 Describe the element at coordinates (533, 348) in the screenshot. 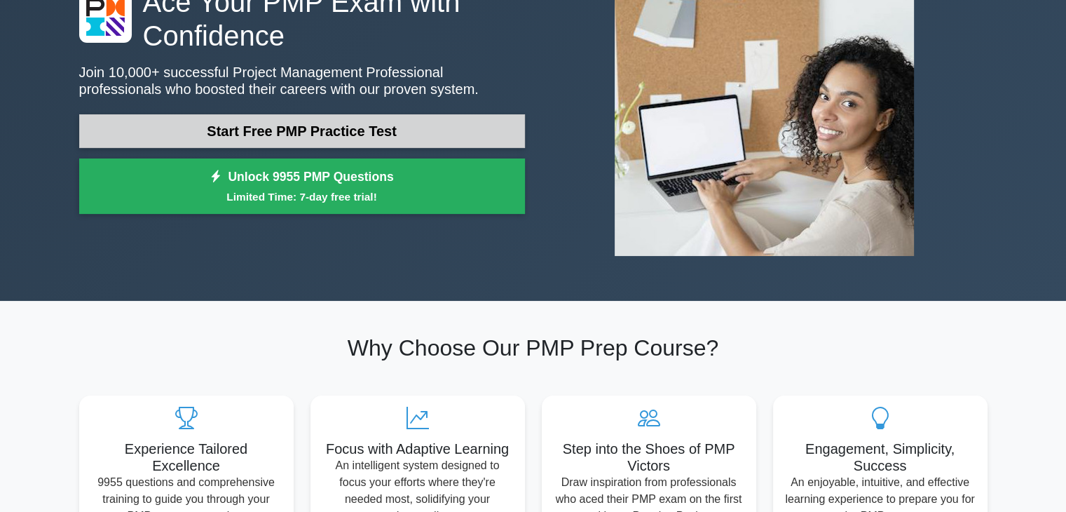

I see `h2: Why Choose Our PMP Prep Course?` at that location.